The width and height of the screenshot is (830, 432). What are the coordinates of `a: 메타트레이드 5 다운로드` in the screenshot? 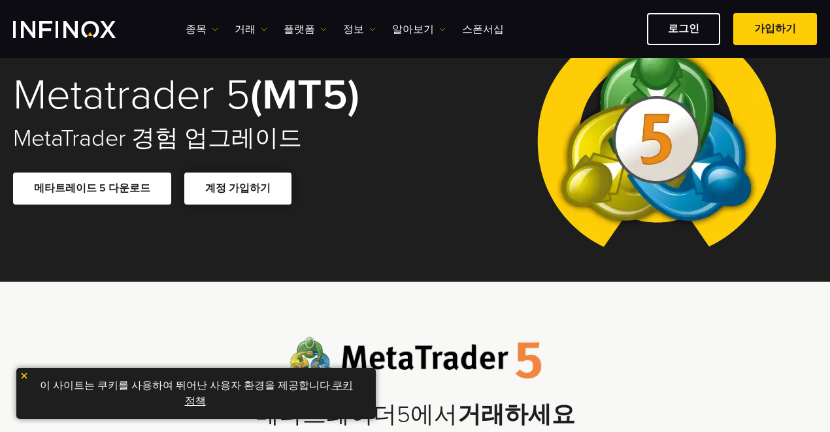 It's located at (92, 188).